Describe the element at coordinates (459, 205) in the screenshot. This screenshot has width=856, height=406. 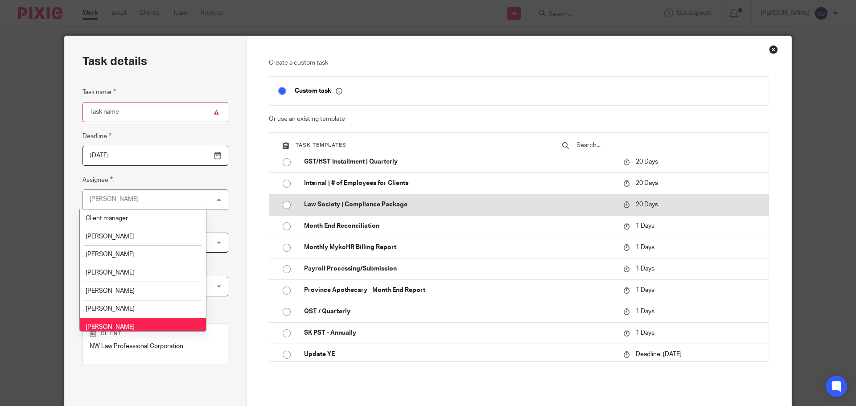
I see `p: Law Society | Compliance Package` at that location.